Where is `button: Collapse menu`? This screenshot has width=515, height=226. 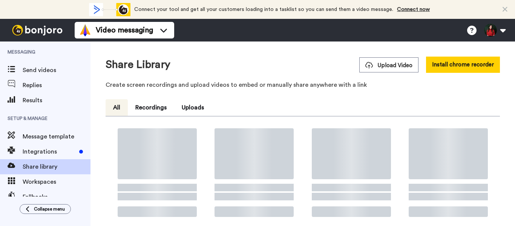 button: Collapse menu is located at coordinates (45, 209).